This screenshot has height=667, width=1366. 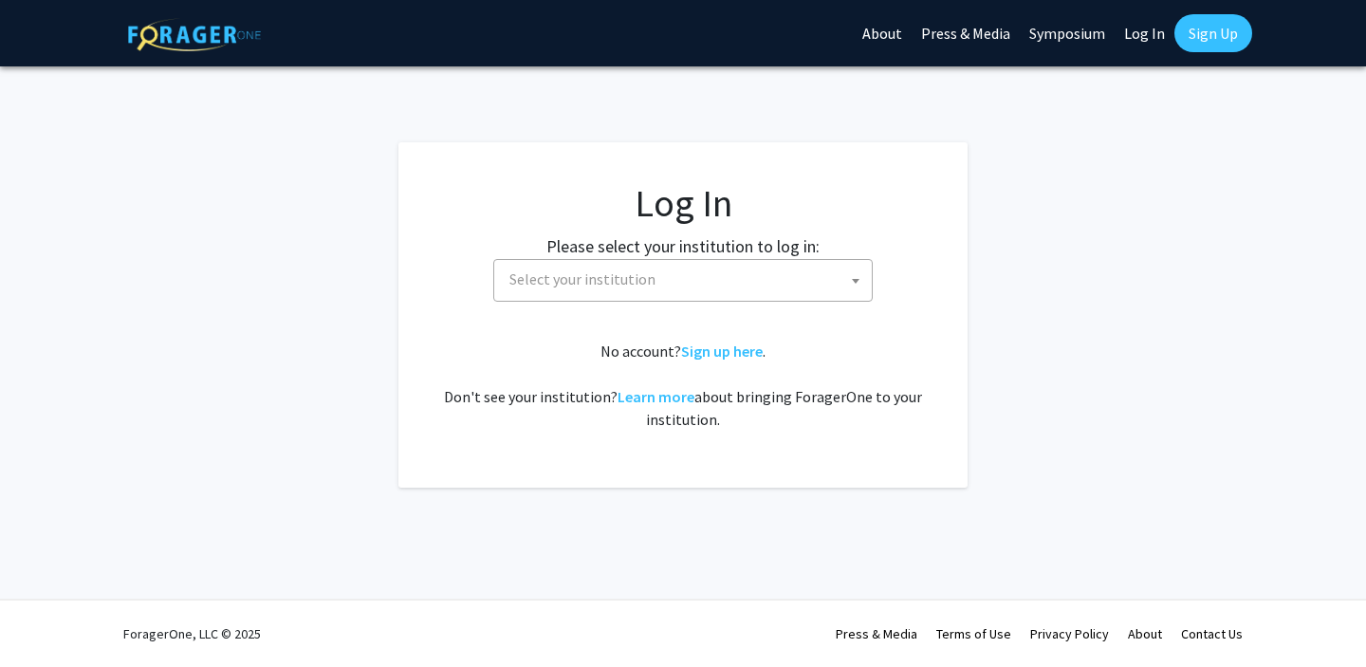 I want to click on a: Press & Media, so click(x=877, y=634).